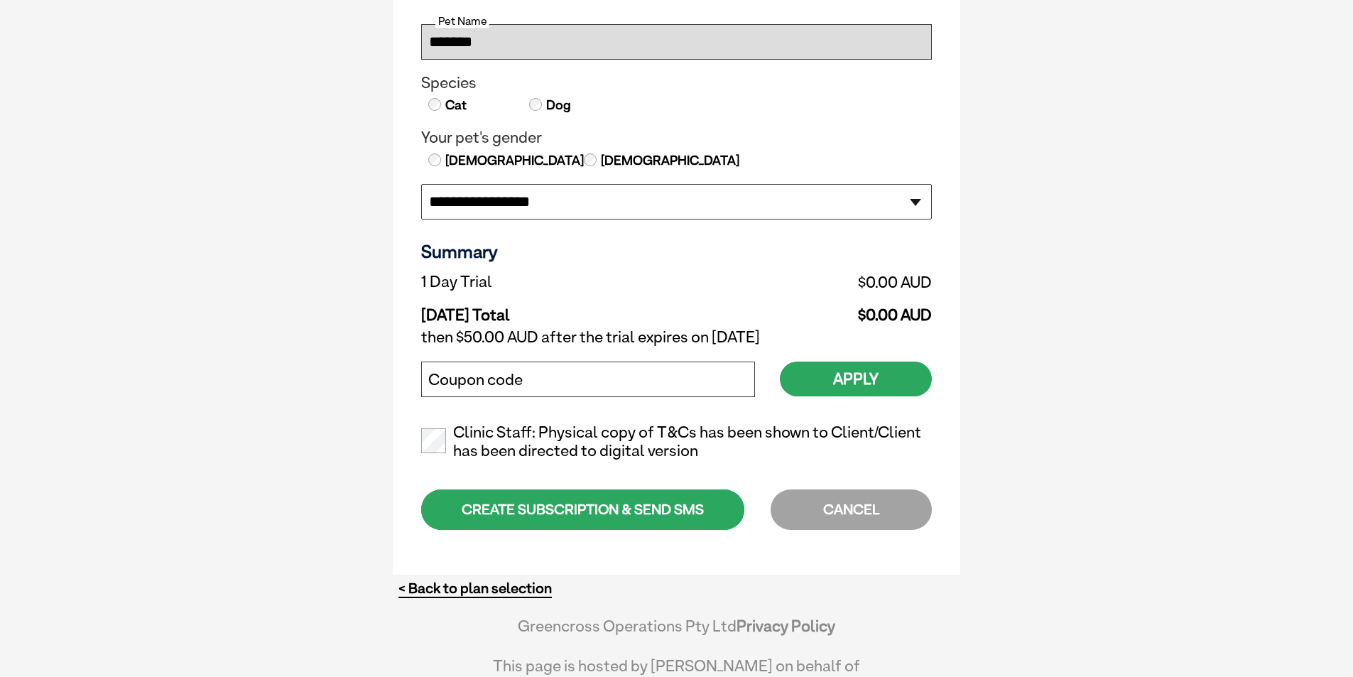 The height and width of the screenshot is (677, 1353). I want to click on td: 1 Day Trial, so click(560, 282).